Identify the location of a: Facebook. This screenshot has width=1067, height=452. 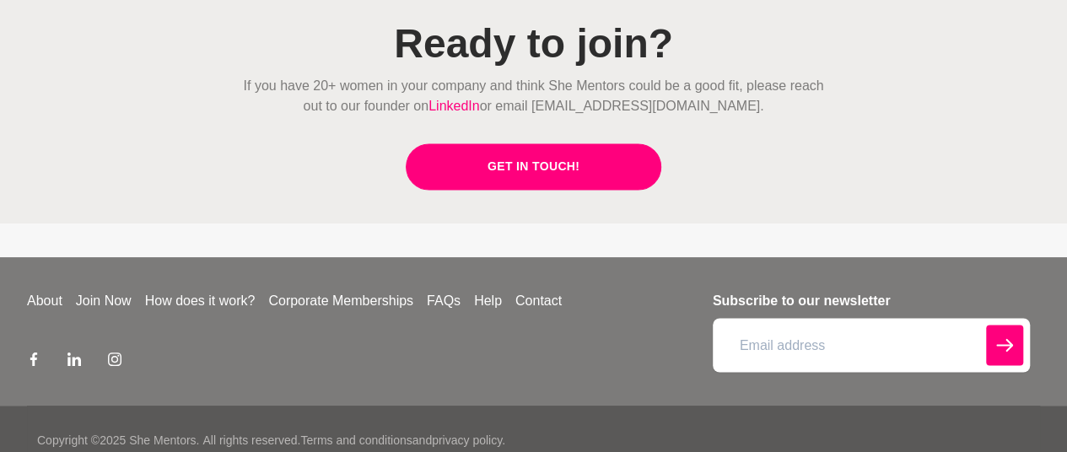
(34, 362).